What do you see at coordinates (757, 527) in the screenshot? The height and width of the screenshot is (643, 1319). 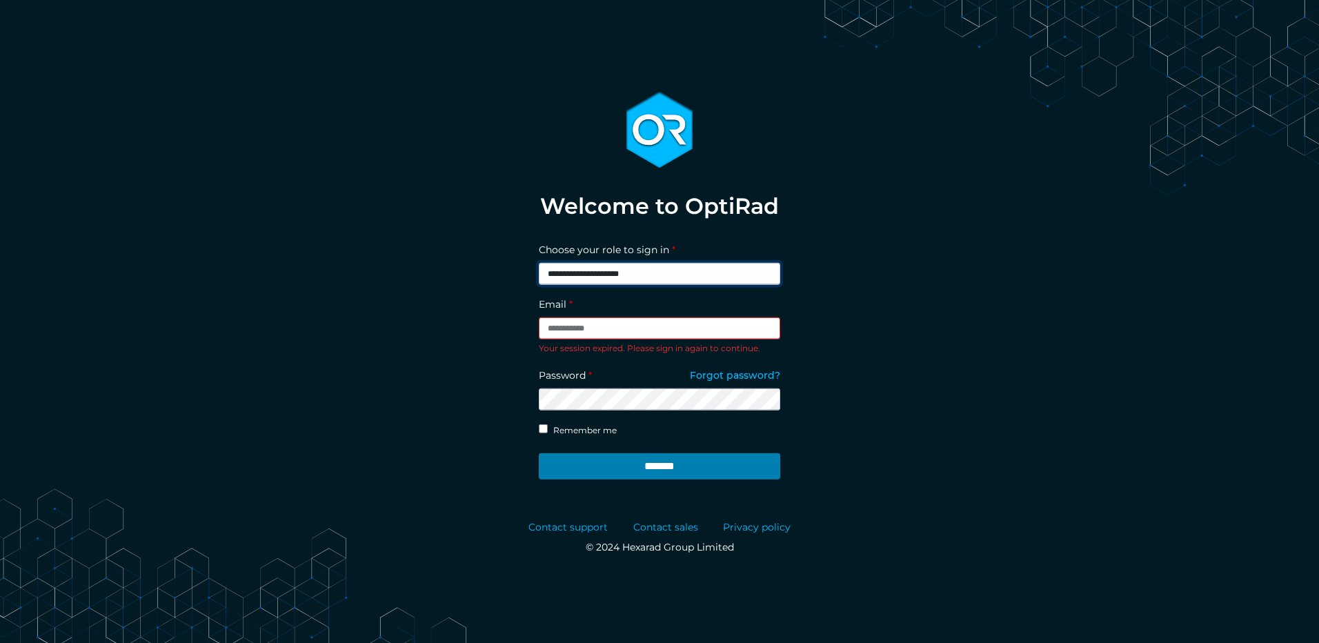 I see `a: Privacy policy` at bounding box center [757, 527].